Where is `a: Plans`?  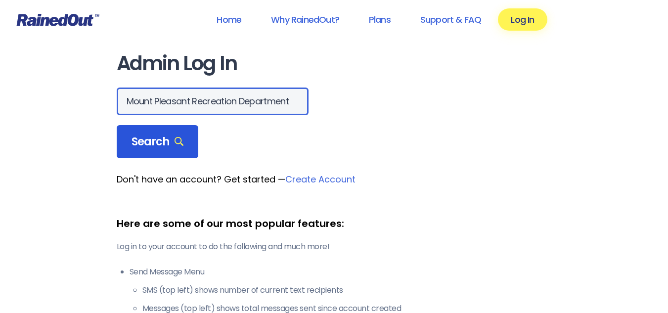 a: Plans is located at coordinates (379, 19).